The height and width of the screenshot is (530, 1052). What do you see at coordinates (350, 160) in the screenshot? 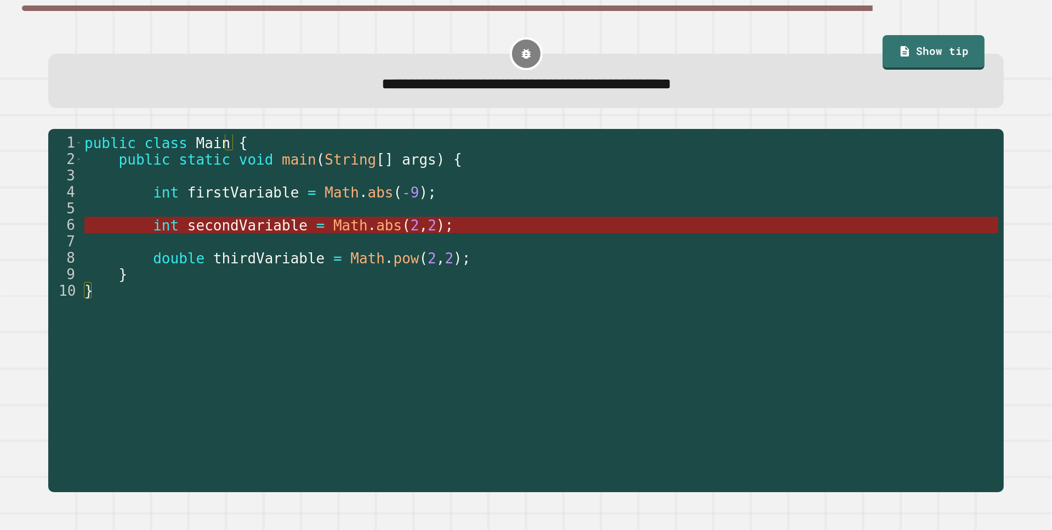
I see `span: String` at bounding box center [350, 160].